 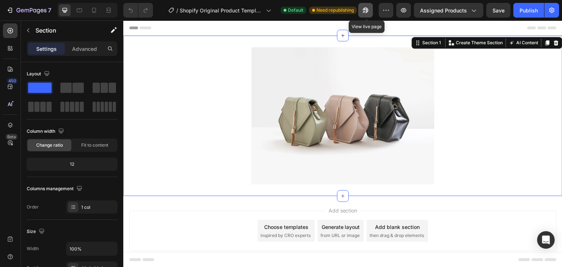 I want to click on span: Save, so click(x=499, y=10).